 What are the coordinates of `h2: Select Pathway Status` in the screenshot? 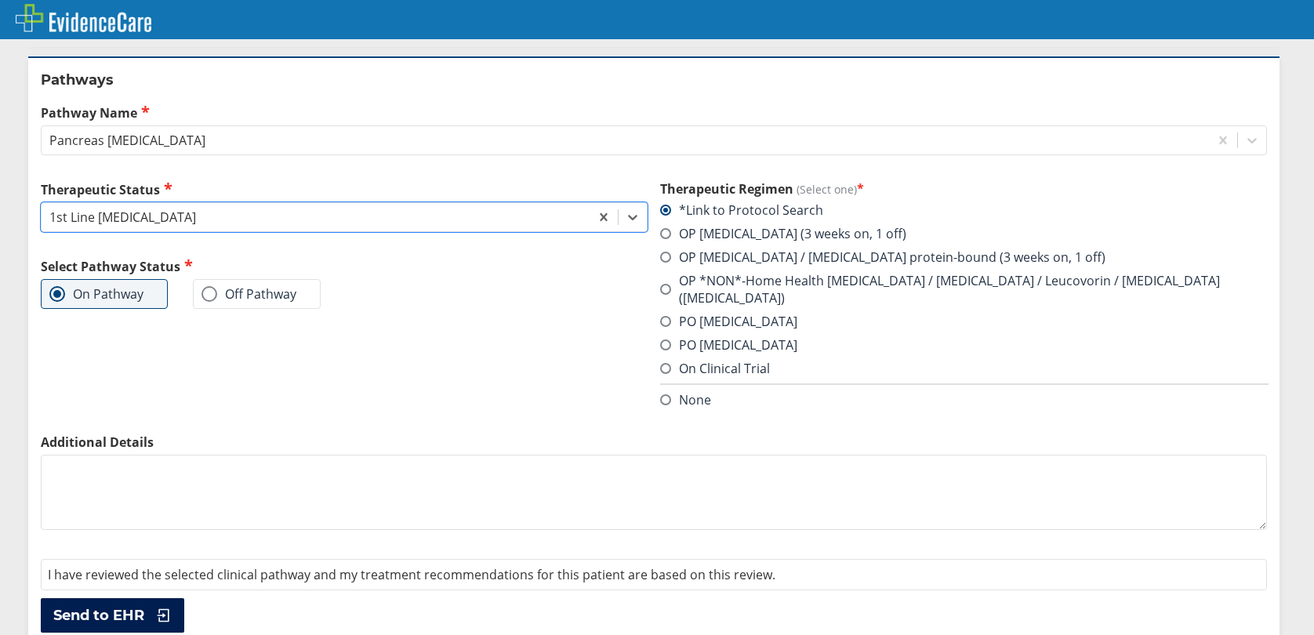 It's located at (344, 266).